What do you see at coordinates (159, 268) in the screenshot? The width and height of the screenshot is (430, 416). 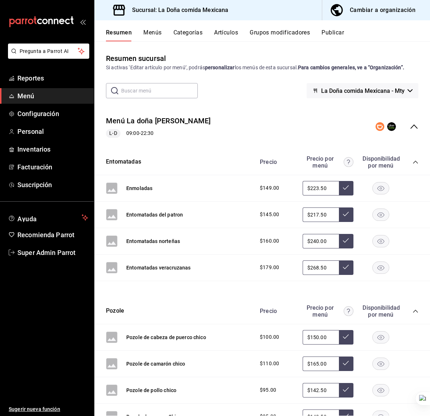 I see `button: Entomatadas veracruzanas` at bounding box center [159, 268].